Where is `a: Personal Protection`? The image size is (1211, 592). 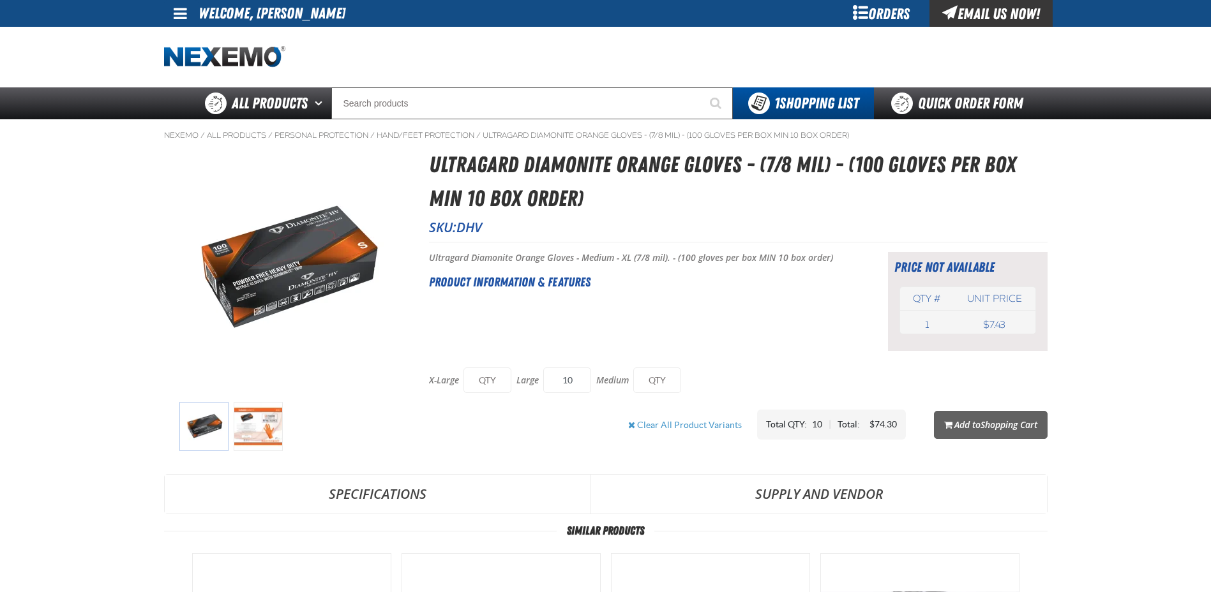 a: Personal Protection is located at coordinates (321, 135).